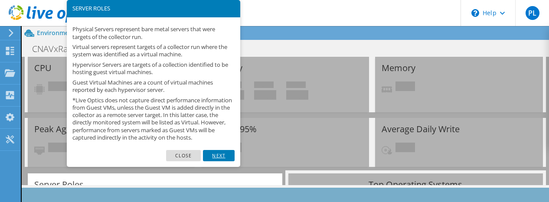 Image resolution: width=549 pixels, height=202 pixels. I want to click on a: Next, so click(219, 156).